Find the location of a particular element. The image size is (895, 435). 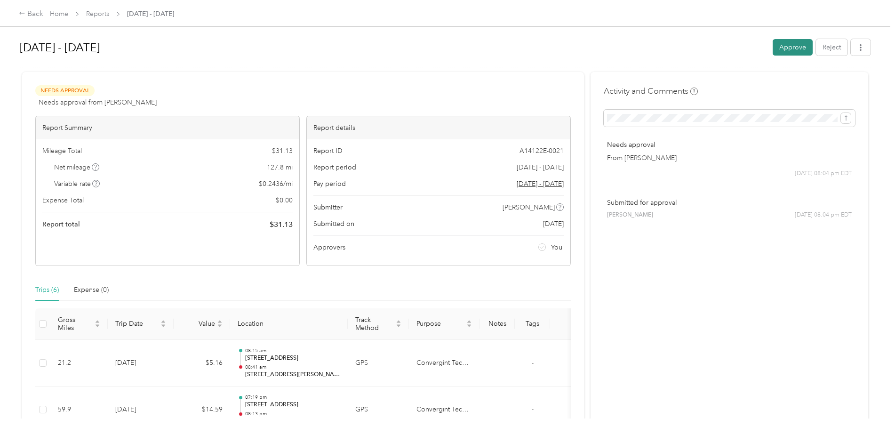

span: Report ID is located at coordinates (328, 151).